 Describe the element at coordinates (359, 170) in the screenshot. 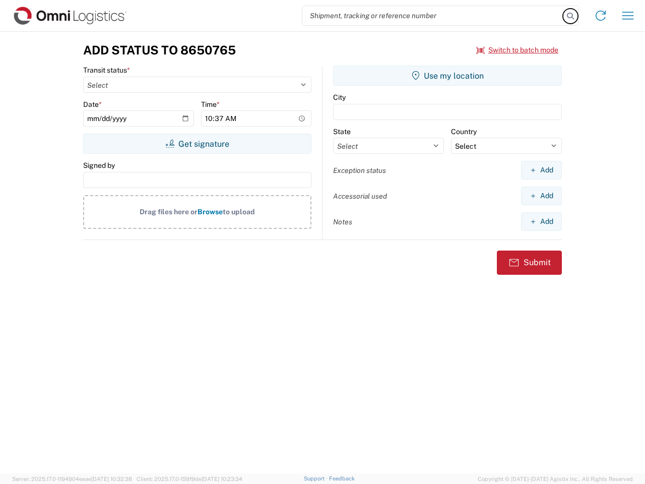

I see `label: Exception status` at that location.